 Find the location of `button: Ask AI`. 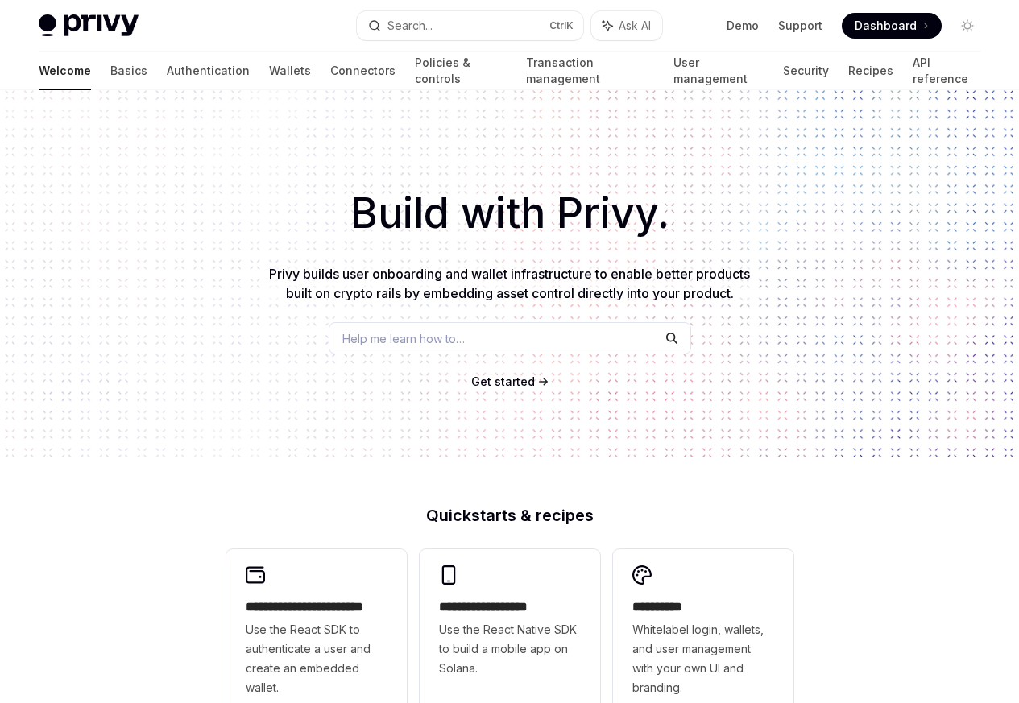

button: Ask AI is located at coordinates (627, 26).